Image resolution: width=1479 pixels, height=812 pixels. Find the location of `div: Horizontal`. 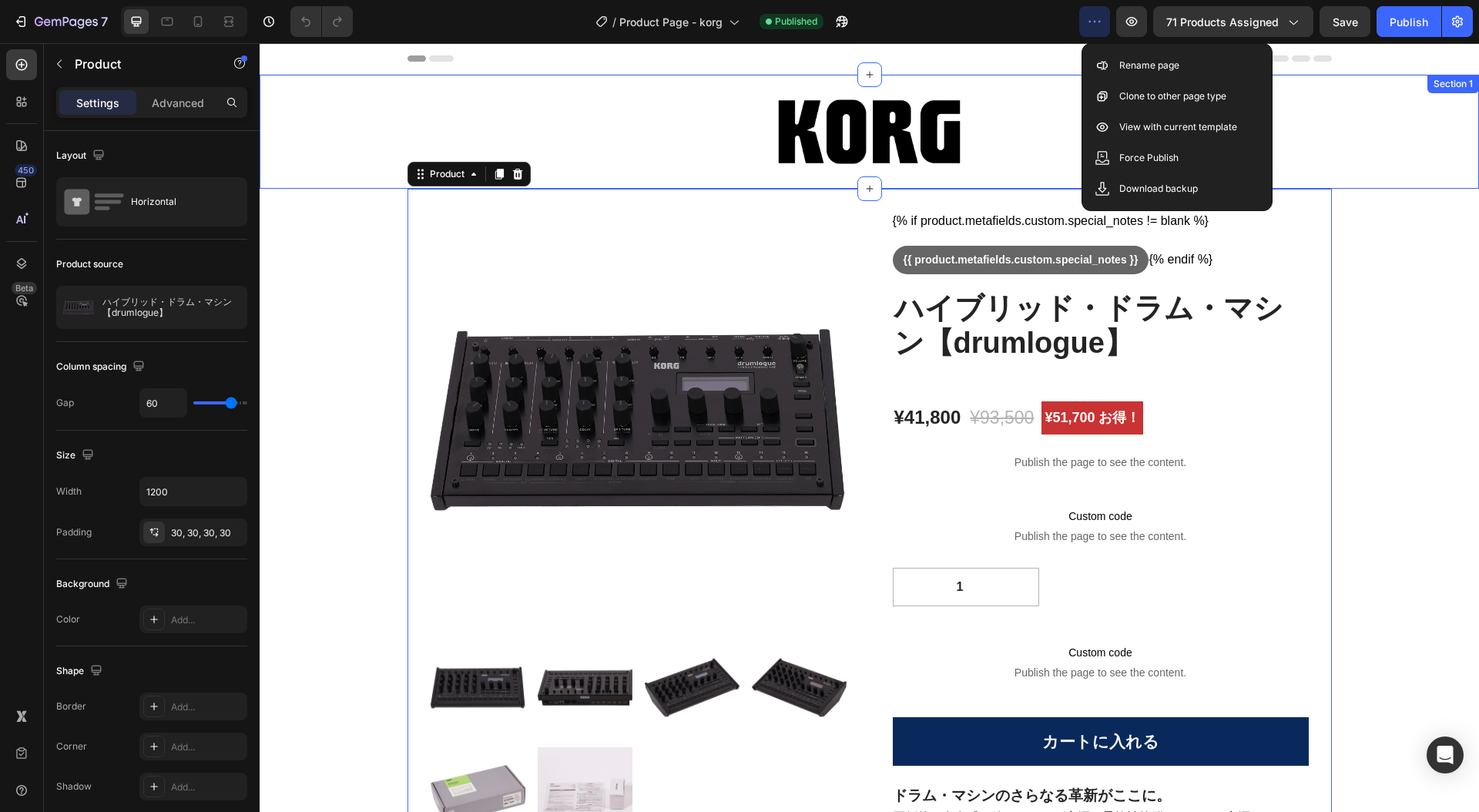

div: Horizontal is located at coordinates (178, 202).